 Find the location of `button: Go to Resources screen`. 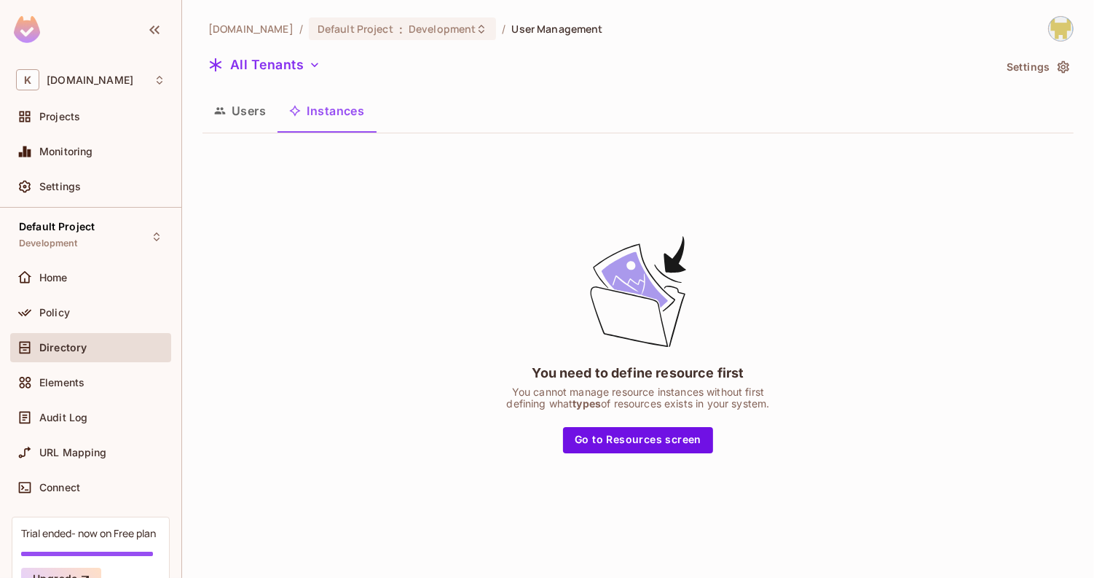

button: Go to Resources screen is located at coordinates (638, 440).